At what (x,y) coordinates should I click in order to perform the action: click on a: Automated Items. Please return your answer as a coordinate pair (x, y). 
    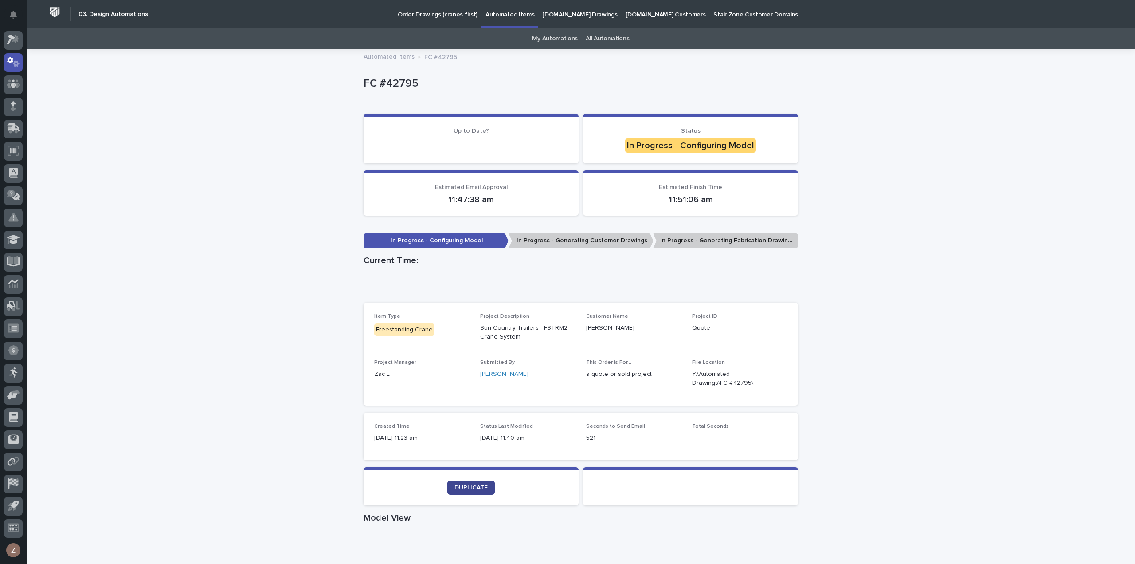
    Looking at the image, I should click on (389, 56).